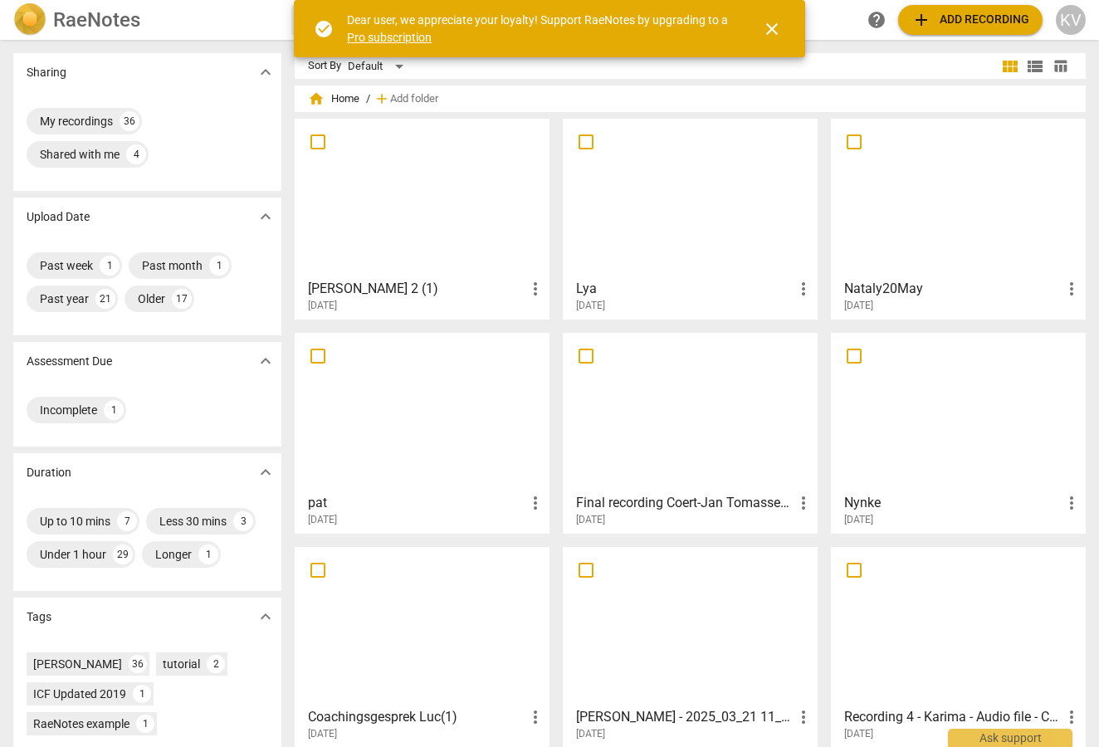  What do you see at coordinates (953, 503) in the screenshot?
I see `h3: Nynke` at bounding box center [953, 503].